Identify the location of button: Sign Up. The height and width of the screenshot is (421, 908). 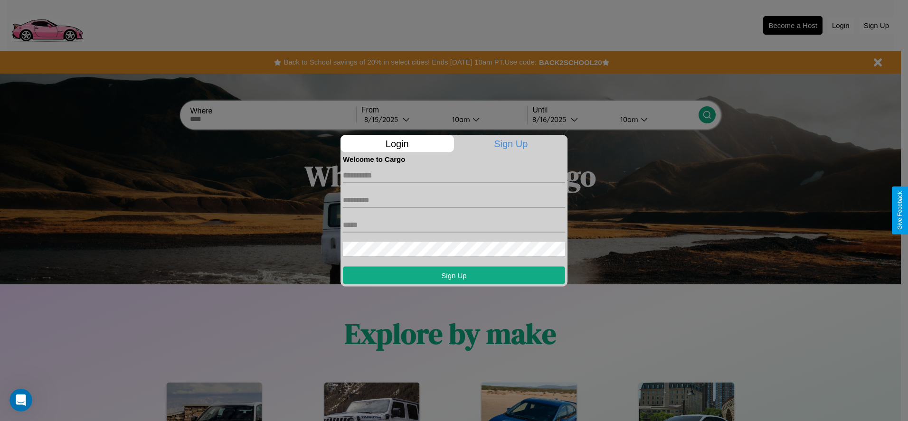
(454, 275).